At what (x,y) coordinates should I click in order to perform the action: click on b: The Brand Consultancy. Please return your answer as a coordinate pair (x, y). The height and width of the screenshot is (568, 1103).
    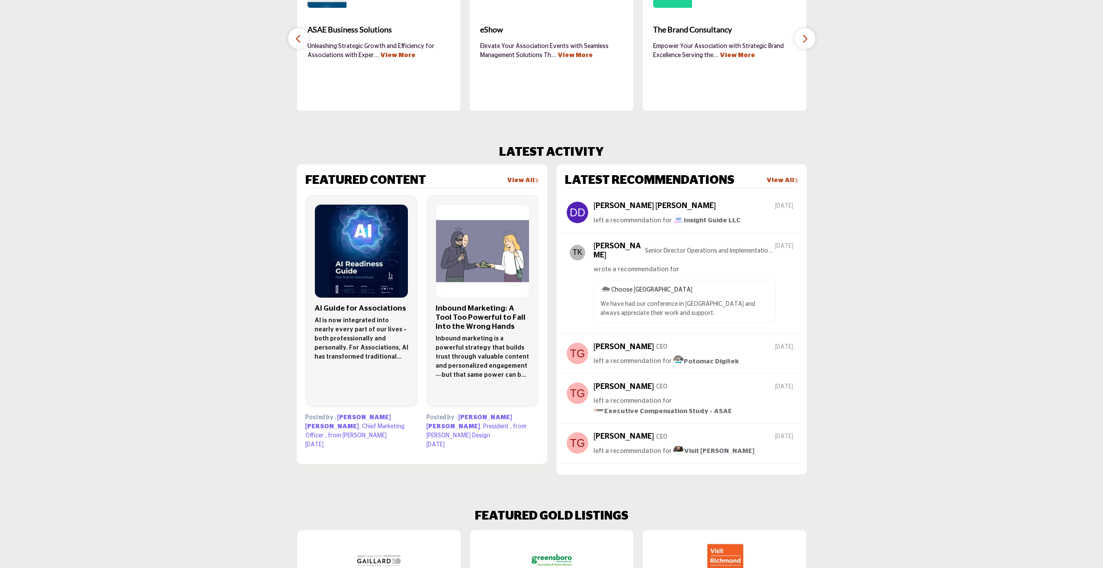
    Looking at the image, I should click on (724, 30).